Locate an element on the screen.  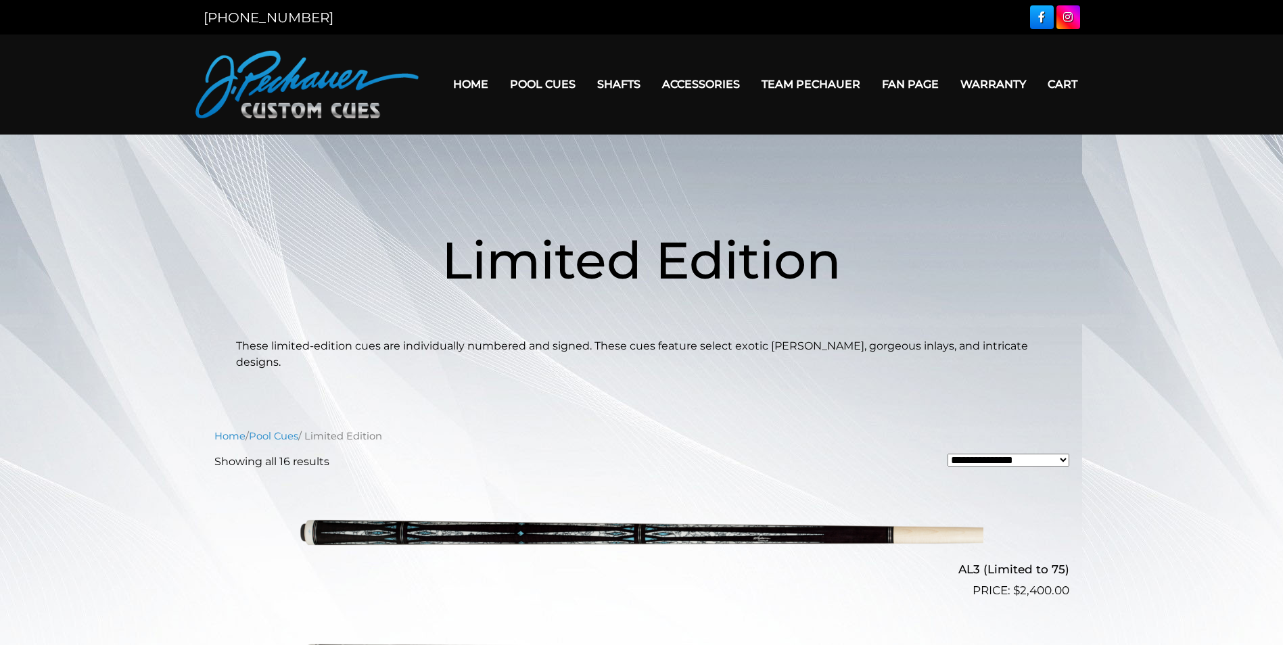
h2: AL3 (Limited to 75) is located at coordinates (642, 570).